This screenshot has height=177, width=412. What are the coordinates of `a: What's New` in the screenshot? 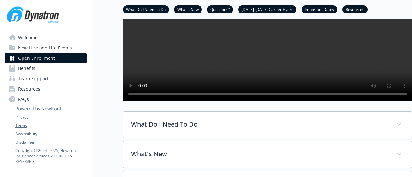 It's located at (188, 9).